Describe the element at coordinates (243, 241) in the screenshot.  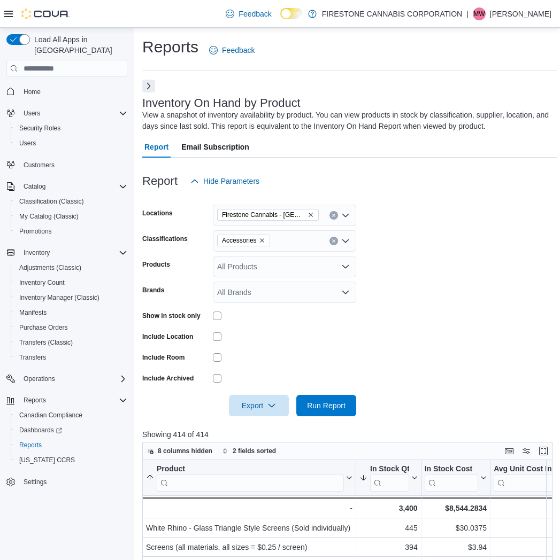
I see `span: Accessories` at that location.